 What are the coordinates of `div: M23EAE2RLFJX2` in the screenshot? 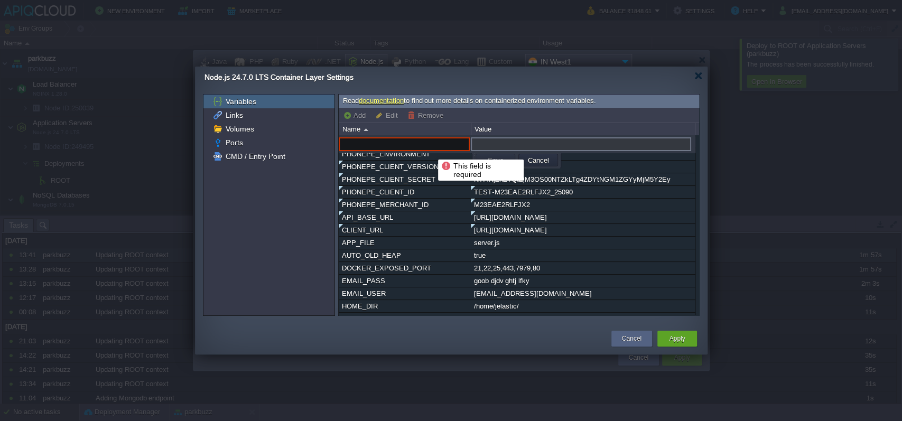 It's located at (583, 205).